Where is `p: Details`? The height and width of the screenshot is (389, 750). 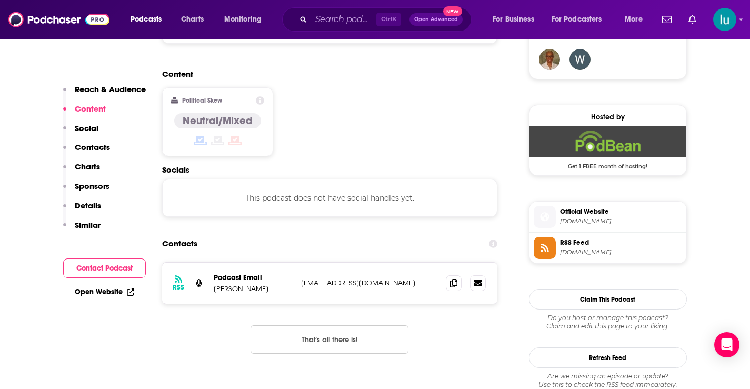
p: Details is located at coordinates (88, 205).